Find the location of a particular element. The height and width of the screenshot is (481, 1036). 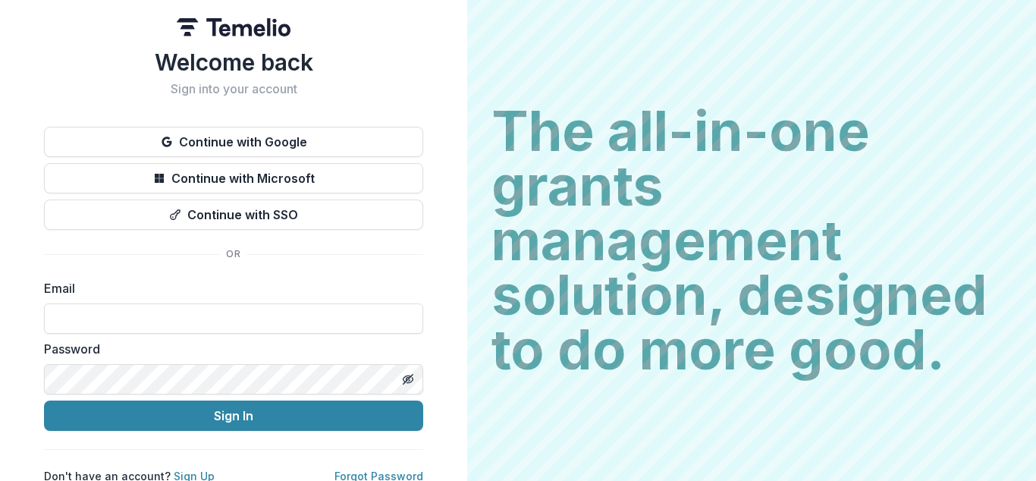

button: Toggle password visibility is located at coordinates (408, 379).